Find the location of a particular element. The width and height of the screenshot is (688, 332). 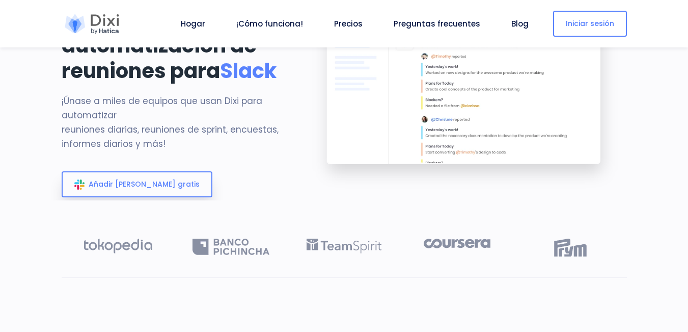

font: Slack is located at coordinates (248, 71).